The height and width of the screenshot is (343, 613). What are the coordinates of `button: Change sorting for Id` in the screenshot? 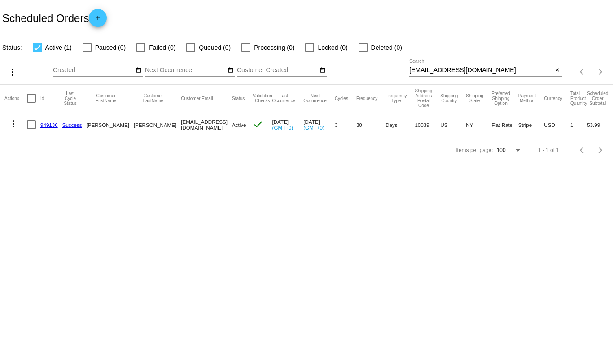 It's located at (42, 98).